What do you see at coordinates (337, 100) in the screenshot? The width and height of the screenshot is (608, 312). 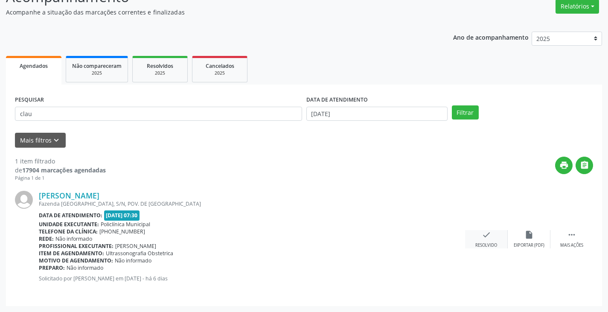 I see `label: DATA DE ATENDIMENTO` at bounding box center [337, 100].